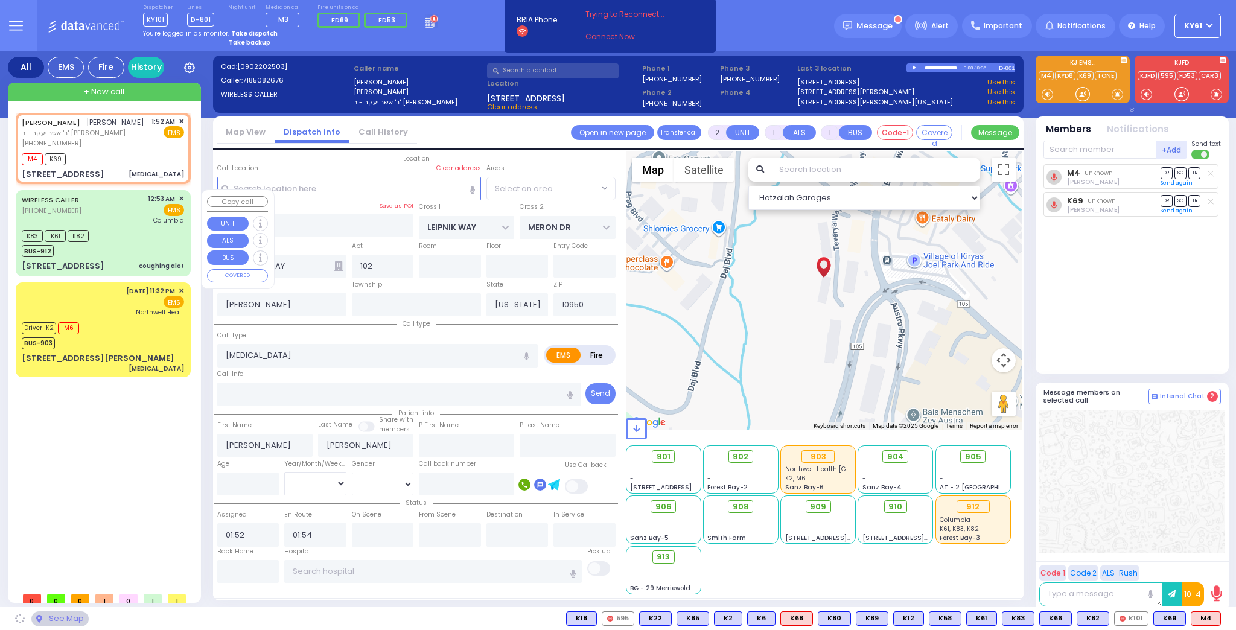  Describe the element at coordinates (585, 465) in the screenshot. I see `label: Use Callback` at that location.